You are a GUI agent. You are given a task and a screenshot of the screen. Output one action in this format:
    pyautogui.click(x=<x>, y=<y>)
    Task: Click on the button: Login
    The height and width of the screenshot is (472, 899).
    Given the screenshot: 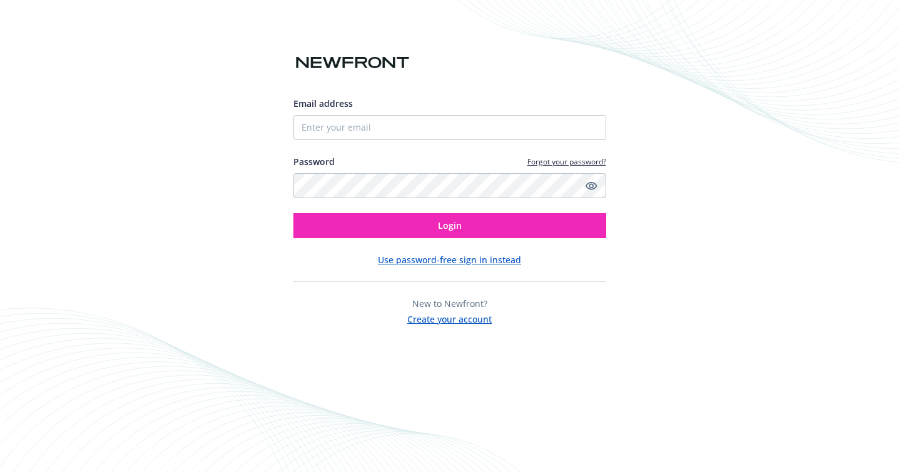 What is the action you would take?
    pyautogui.click(x=450, y=226)
    